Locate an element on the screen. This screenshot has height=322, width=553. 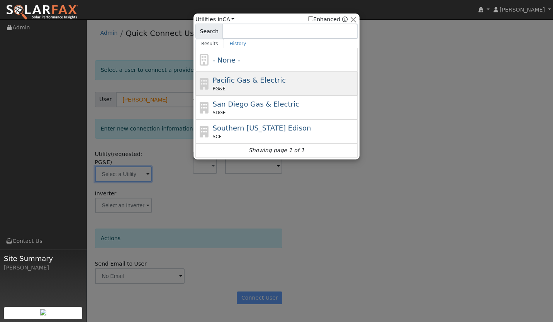
span: Search is located at coordinates (209, 31).